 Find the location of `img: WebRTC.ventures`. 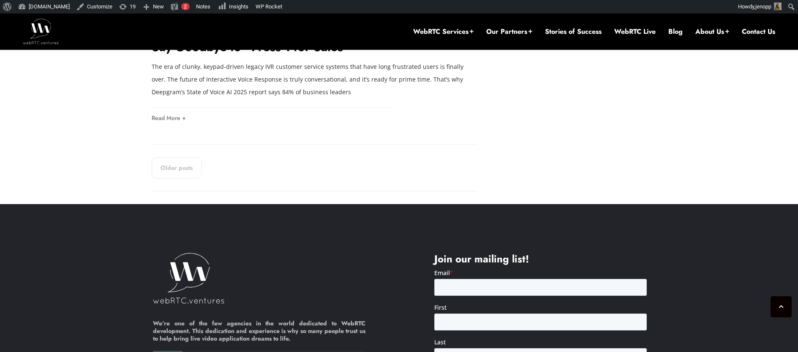

img: WebRTC.ventures is located at coordinates (41, 31).